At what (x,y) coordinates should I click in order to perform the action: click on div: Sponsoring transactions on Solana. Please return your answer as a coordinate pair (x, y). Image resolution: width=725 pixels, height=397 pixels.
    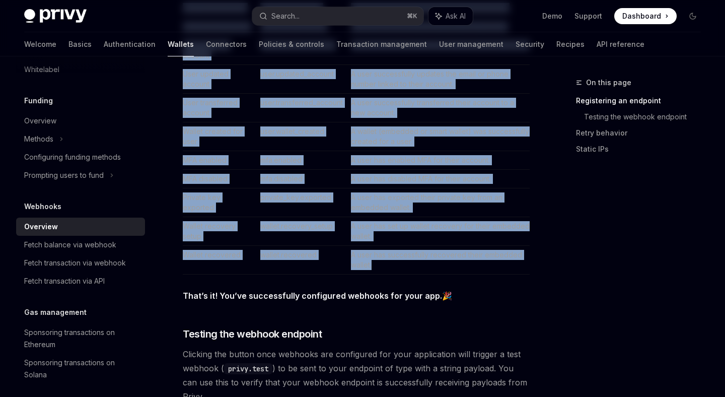
    Looking at the image, I should click on (82, 369).